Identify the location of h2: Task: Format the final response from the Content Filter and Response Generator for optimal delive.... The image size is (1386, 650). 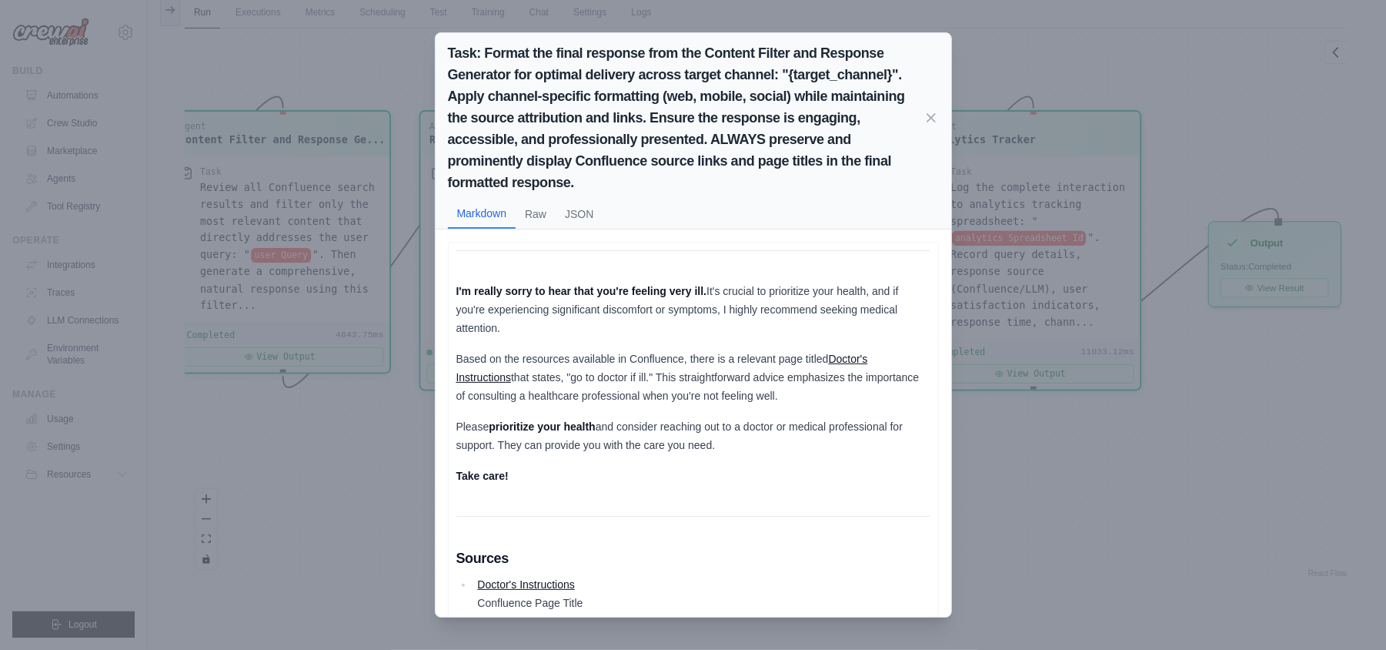
(686, 118).